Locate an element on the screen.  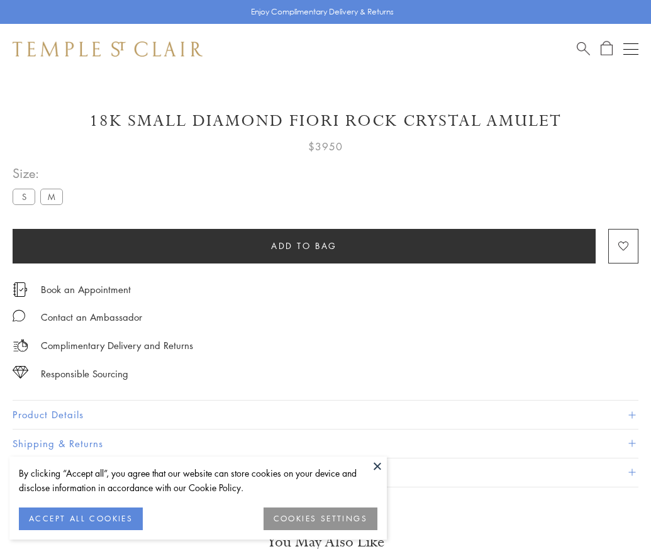
div: Responsible Sourcing is located at coordinates (84, 373).